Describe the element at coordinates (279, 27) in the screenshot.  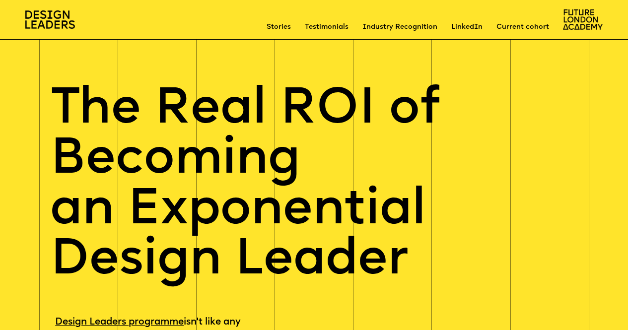
I see `a: Stories` at that location.